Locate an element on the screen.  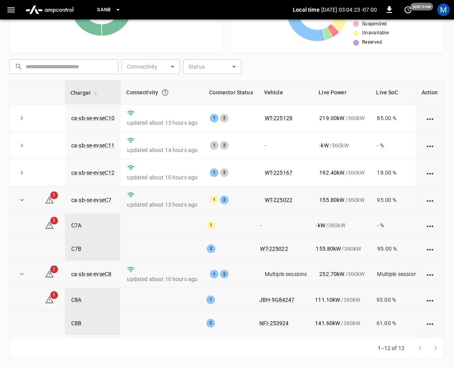
th: Live Power is located at coordinates (342, 92).